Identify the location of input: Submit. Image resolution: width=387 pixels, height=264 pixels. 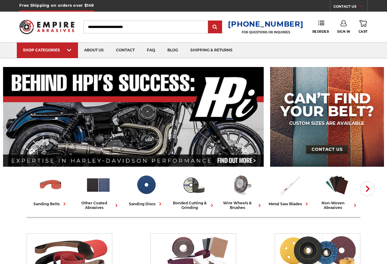
(215, 27).